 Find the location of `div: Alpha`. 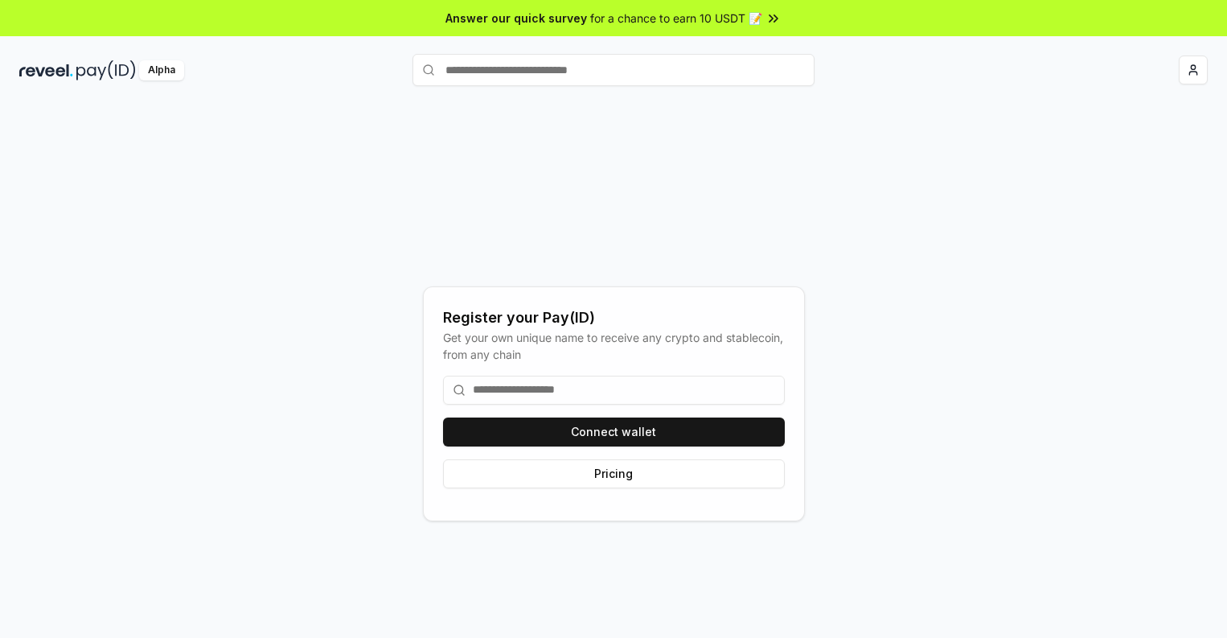

div: Alpha is located at coordinates (162, 70).